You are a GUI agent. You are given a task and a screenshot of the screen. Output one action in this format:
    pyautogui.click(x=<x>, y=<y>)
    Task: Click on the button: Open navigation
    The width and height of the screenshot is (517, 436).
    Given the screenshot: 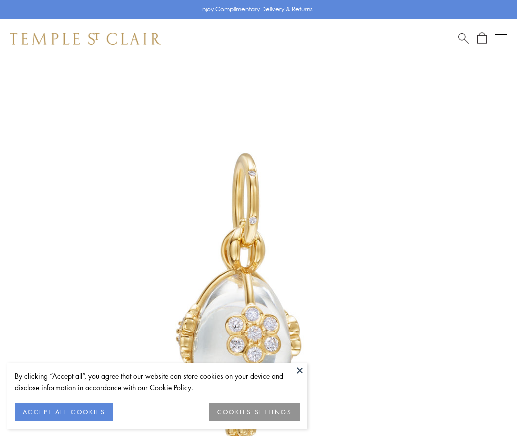 What is the action you would take?
    pyautogui.click(x=501, y=39)
    